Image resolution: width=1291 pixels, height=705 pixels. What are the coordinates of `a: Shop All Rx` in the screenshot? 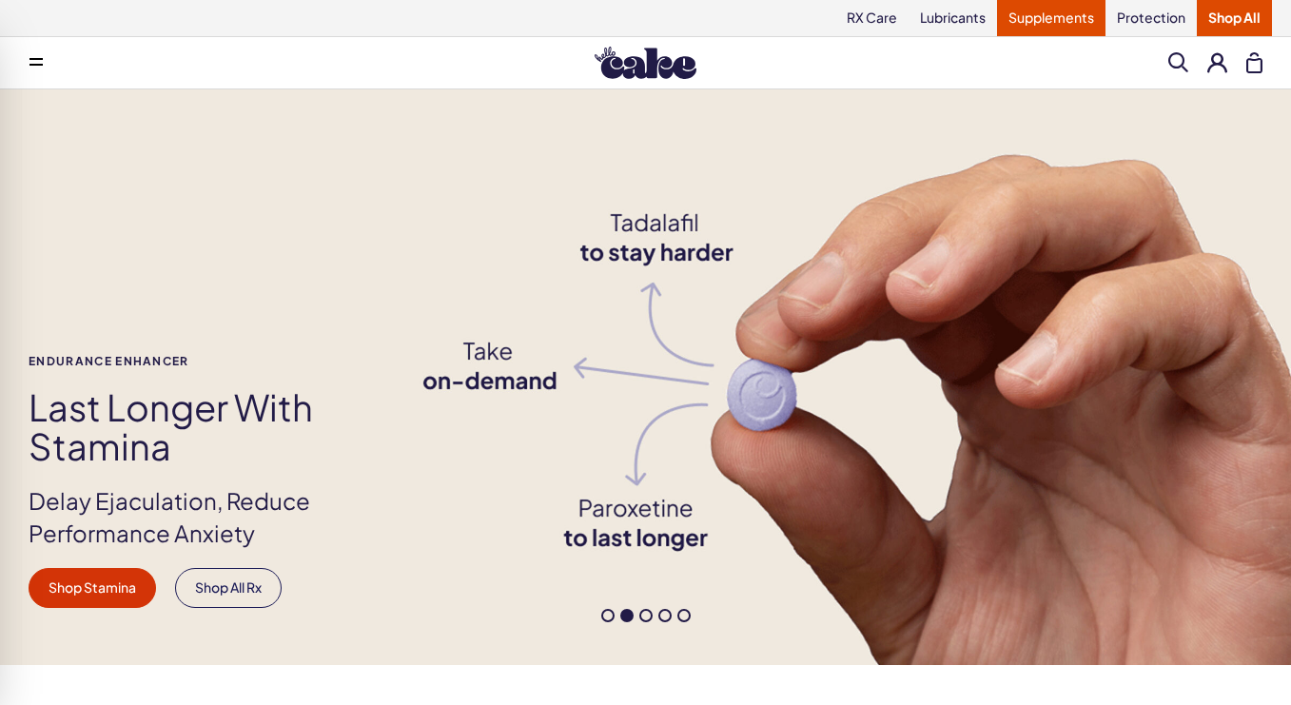 It's located at (228, 588).